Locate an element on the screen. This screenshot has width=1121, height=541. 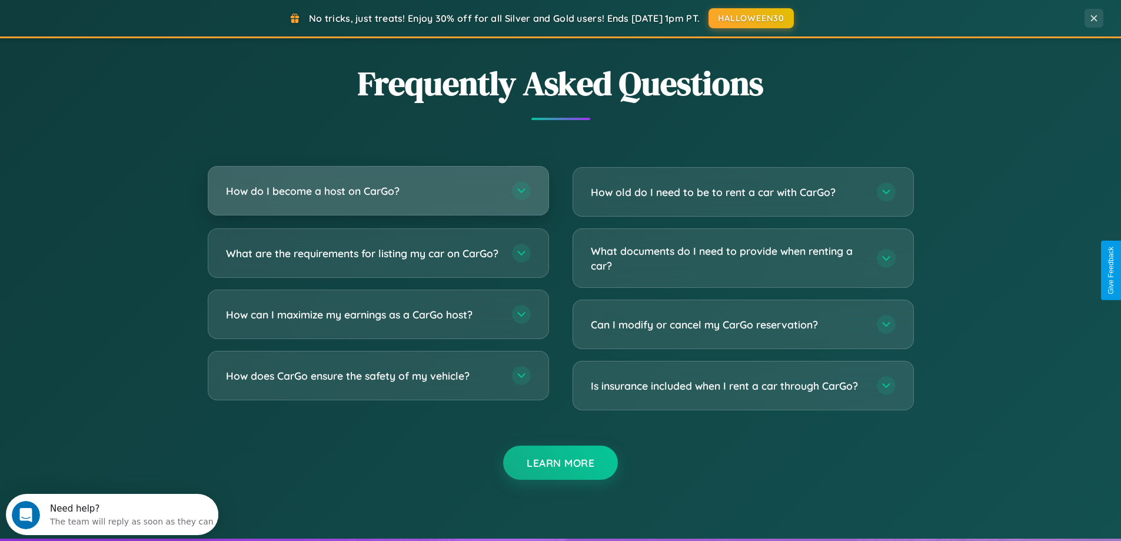
h3: What documents do I need to provide when renting a car? is located at coordinates (728, 258).